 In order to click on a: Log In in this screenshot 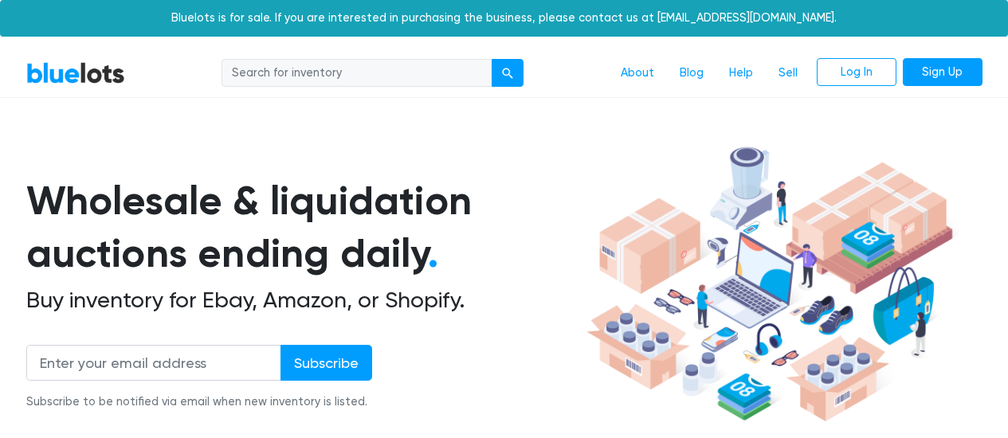, I will do `click(857, 73)`.